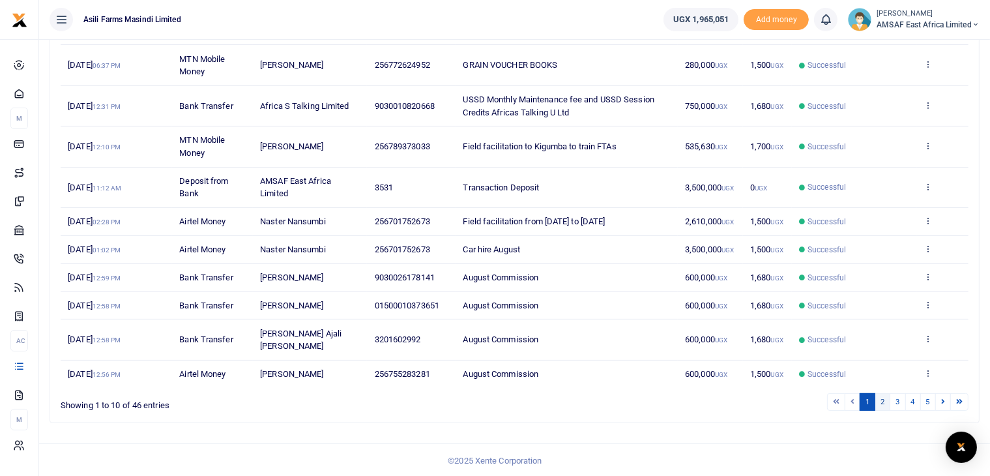  I want to click on span: Transaction Deposit, so click(501, 187).